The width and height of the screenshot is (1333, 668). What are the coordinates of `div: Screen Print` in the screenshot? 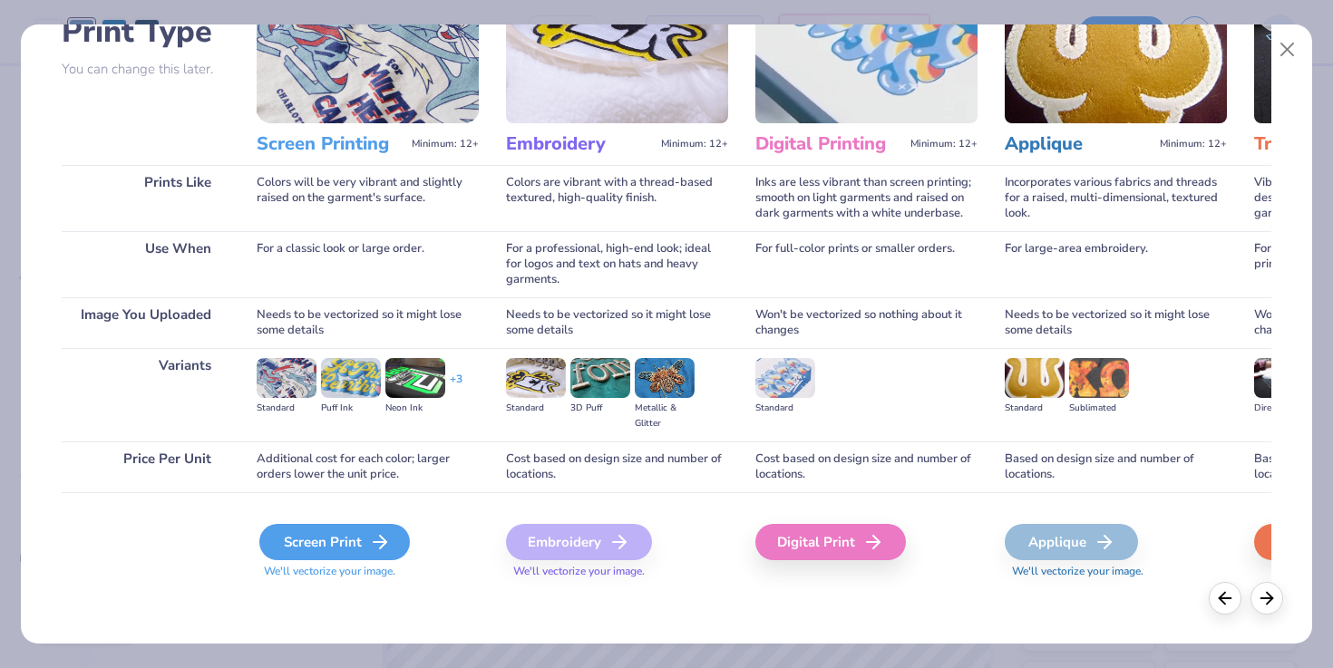 It's located at (335, 542).